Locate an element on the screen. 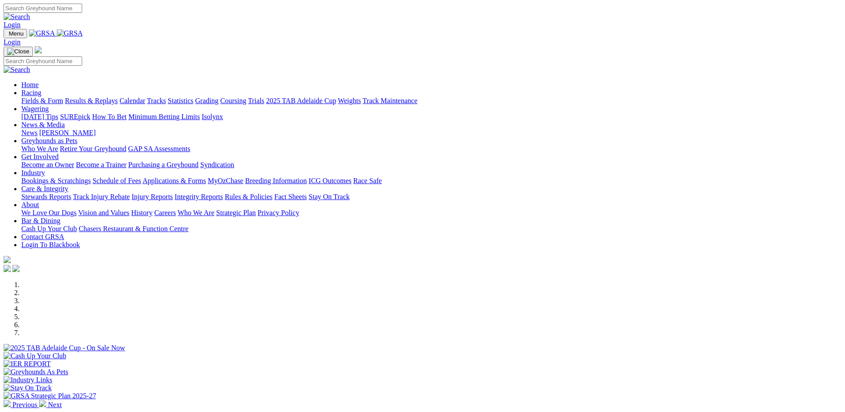 The height and width of the screenshot is (412, 845). img: IER REPORT is located at coordinates (27, 364).